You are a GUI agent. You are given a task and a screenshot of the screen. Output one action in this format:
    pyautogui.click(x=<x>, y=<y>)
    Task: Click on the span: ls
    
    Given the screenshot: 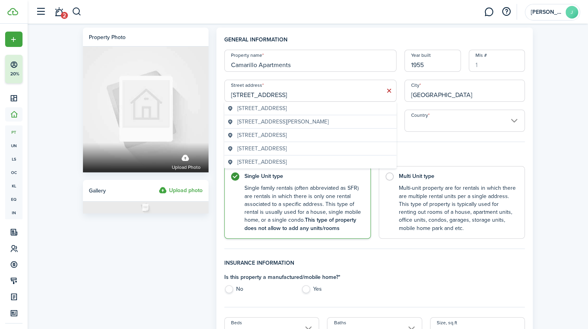 What is the action you would take?
    pyautogui.click(x=14, y=159)
    